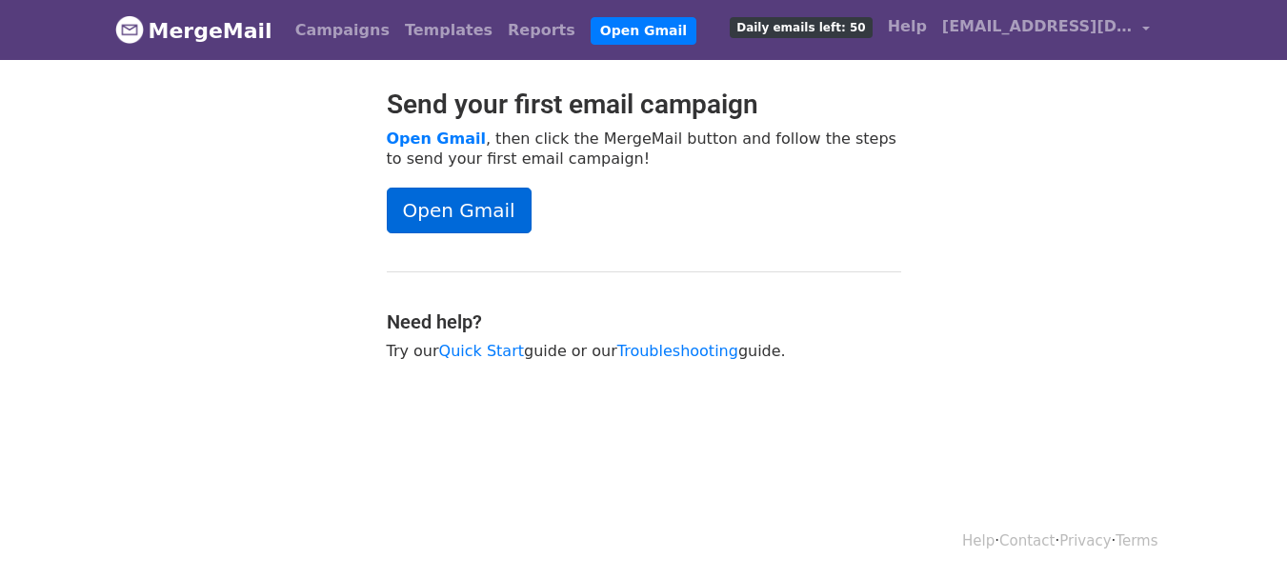 Image resolution: width=1287 pixels, height=578 pixels. Describe the element at coordinates (193, 30) in the screenshot. I see `a: MergeMail` at that location.